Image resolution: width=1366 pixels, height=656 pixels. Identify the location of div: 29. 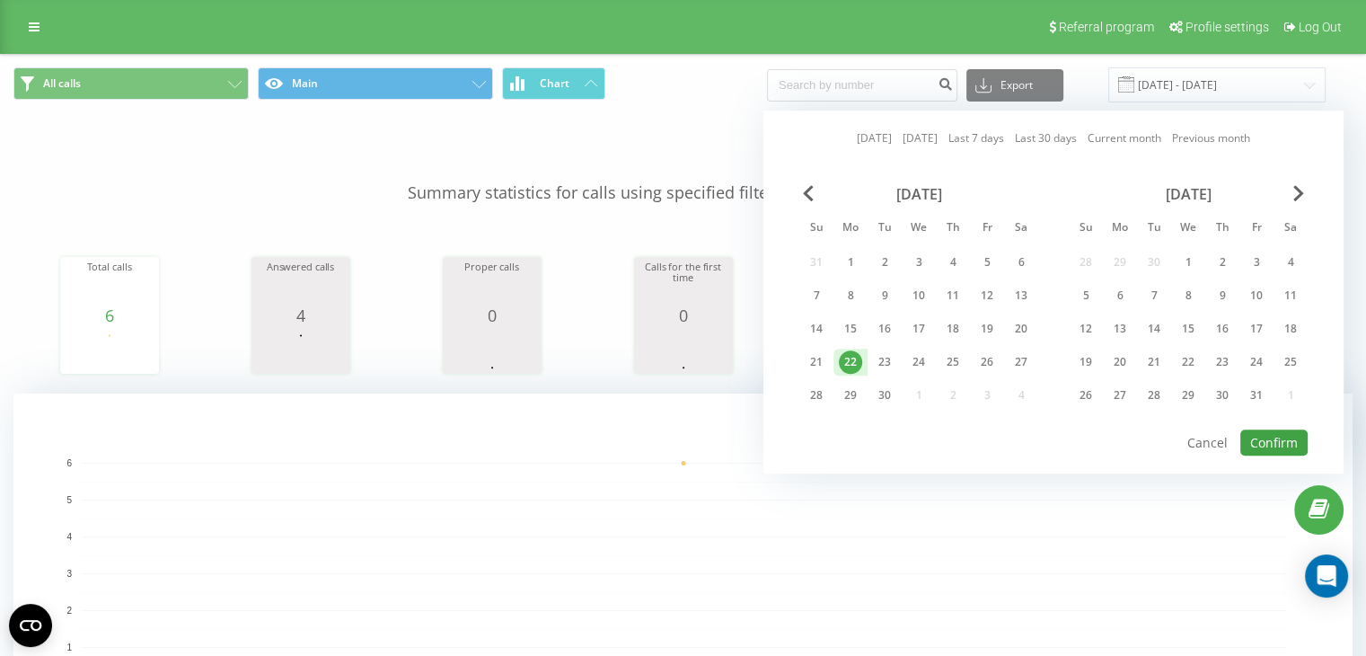
(851, 395).